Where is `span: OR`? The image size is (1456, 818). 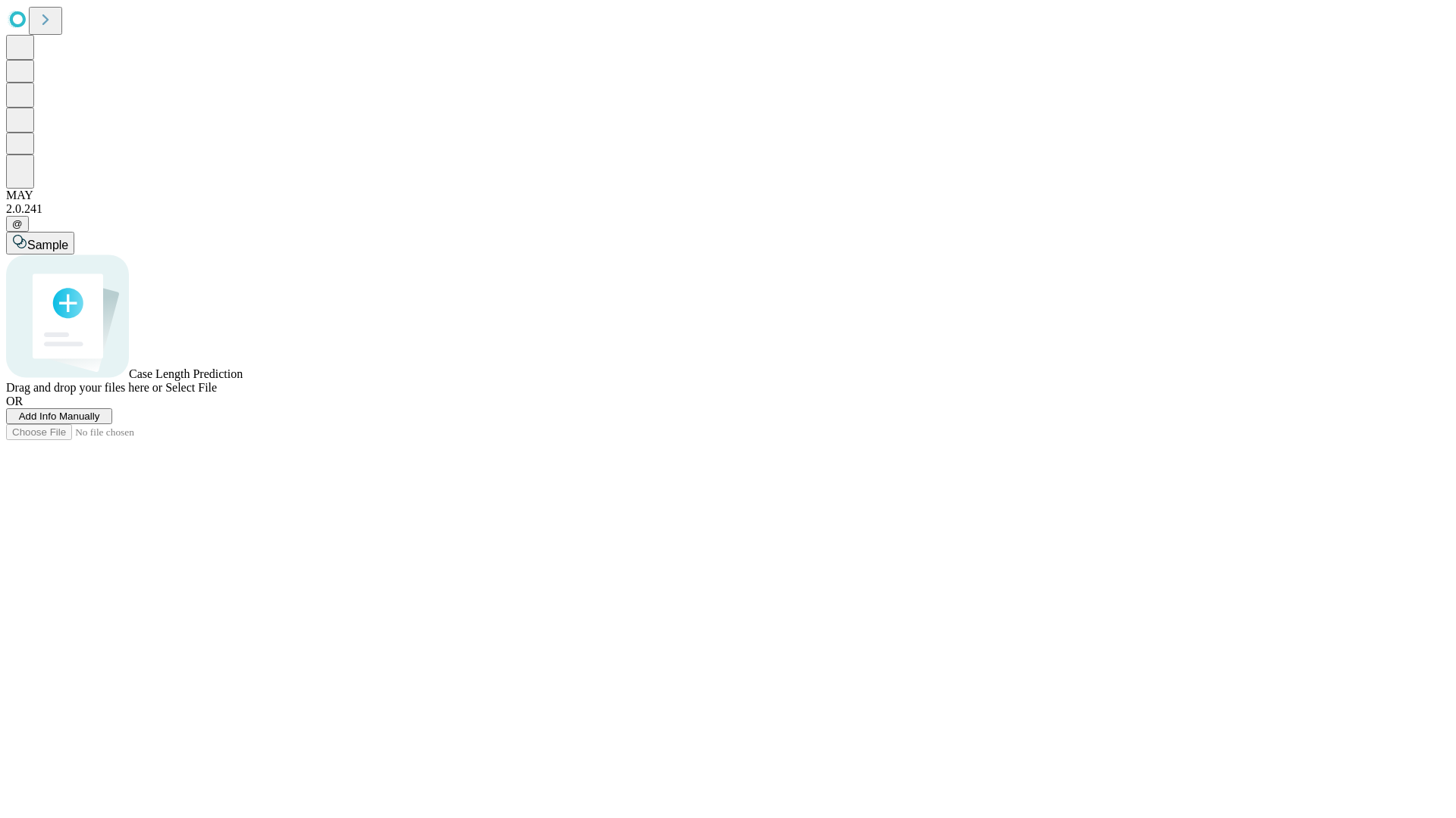 span: OR is located at coordinates (14, 401).